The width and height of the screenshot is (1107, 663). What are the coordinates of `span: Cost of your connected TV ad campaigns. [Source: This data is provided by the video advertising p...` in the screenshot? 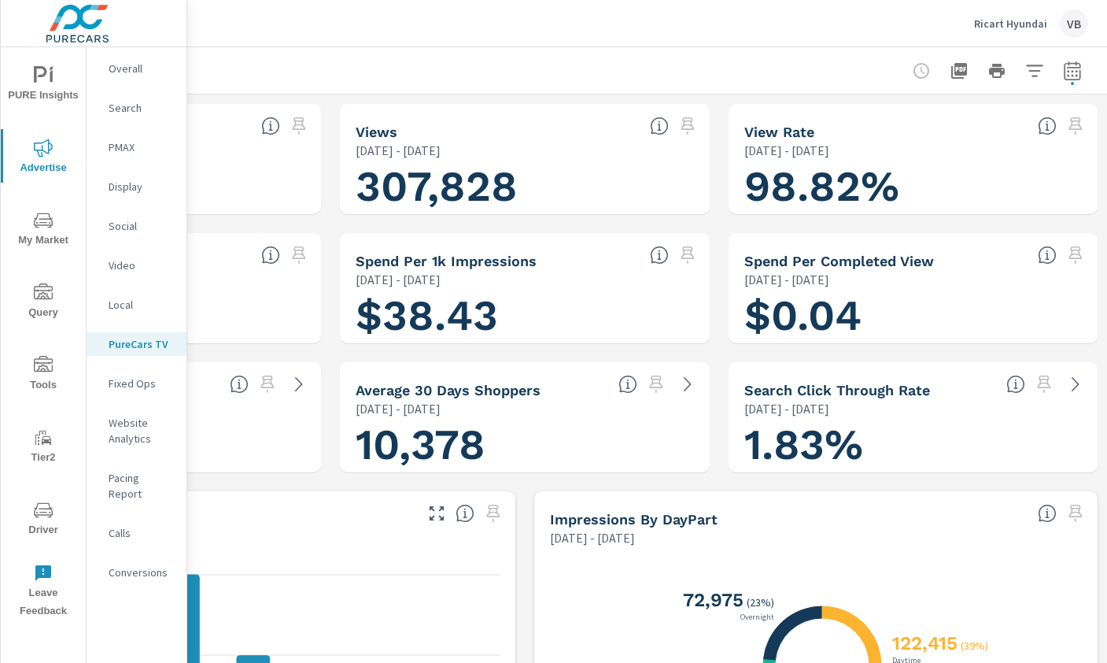 It's located at (271, 255).